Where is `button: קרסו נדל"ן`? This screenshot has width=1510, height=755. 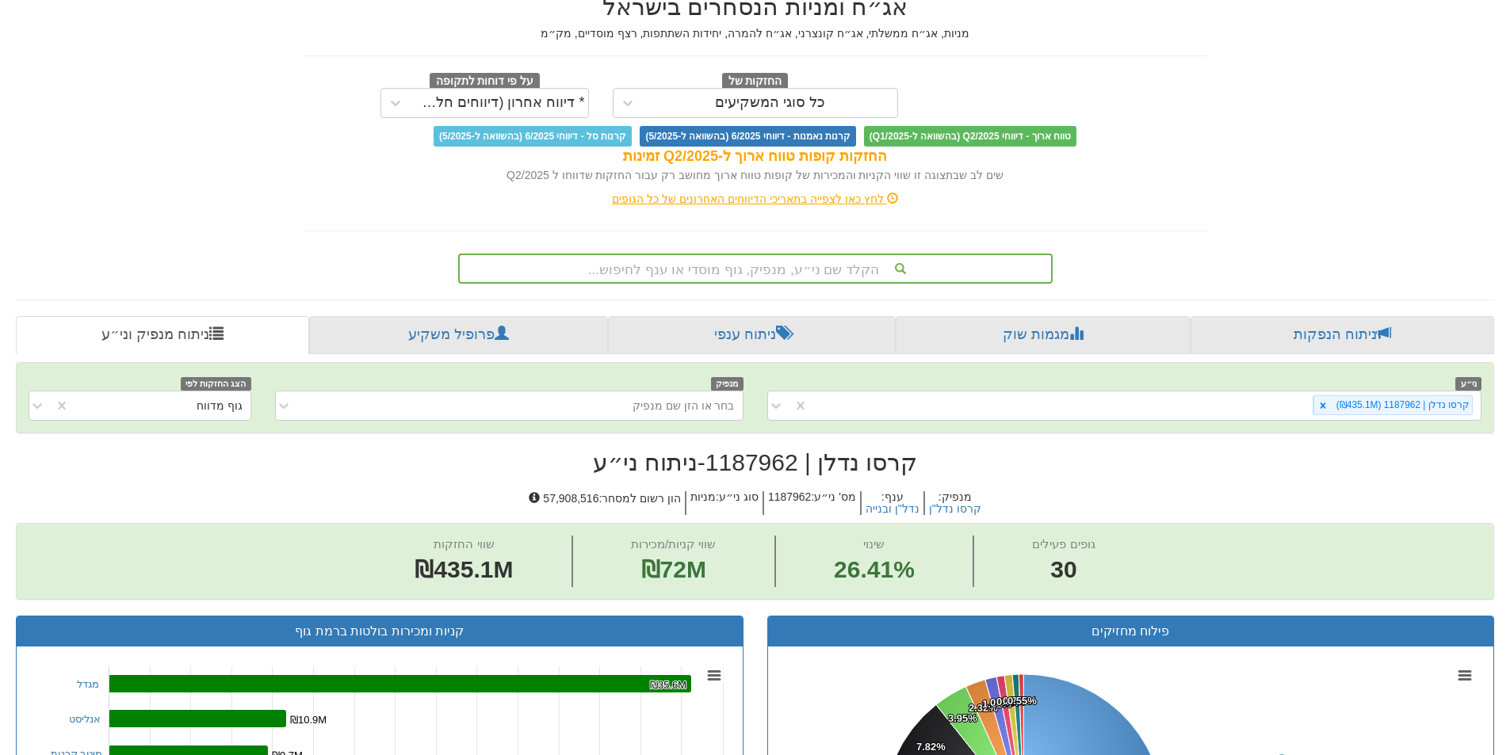
button: קרסו נדל"ן is located at coordinates (955, 509).